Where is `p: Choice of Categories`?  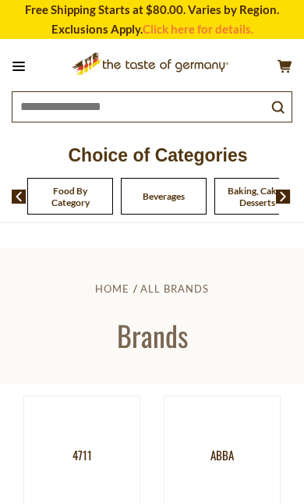
p: Choice of Categories is located at coordinates (158, 155).